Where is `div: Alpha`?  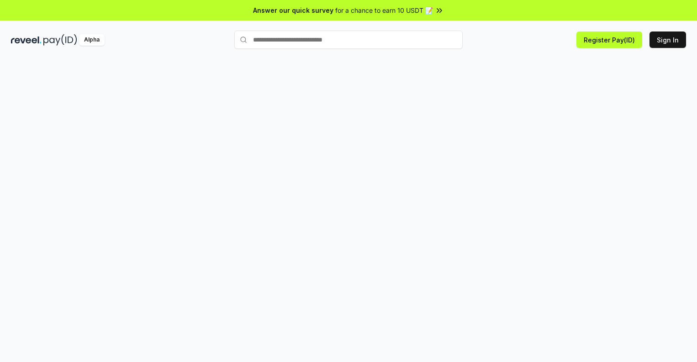
div: Alpha is located at coordinates (92, 40).